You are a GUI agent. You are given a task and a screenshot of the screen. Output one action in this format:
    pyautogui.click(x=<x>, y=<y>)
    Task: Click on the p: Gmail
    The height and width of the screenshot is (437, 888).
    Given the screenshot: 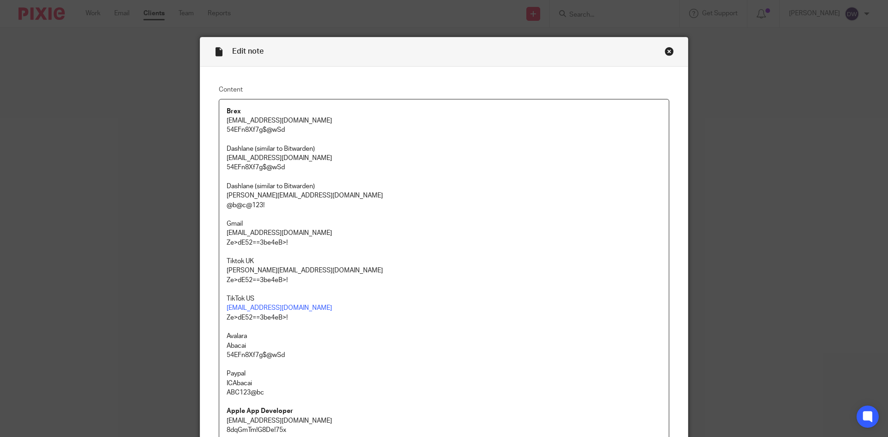 What is the action you would take?
    pyautogui.click(x=444, y=224)
    